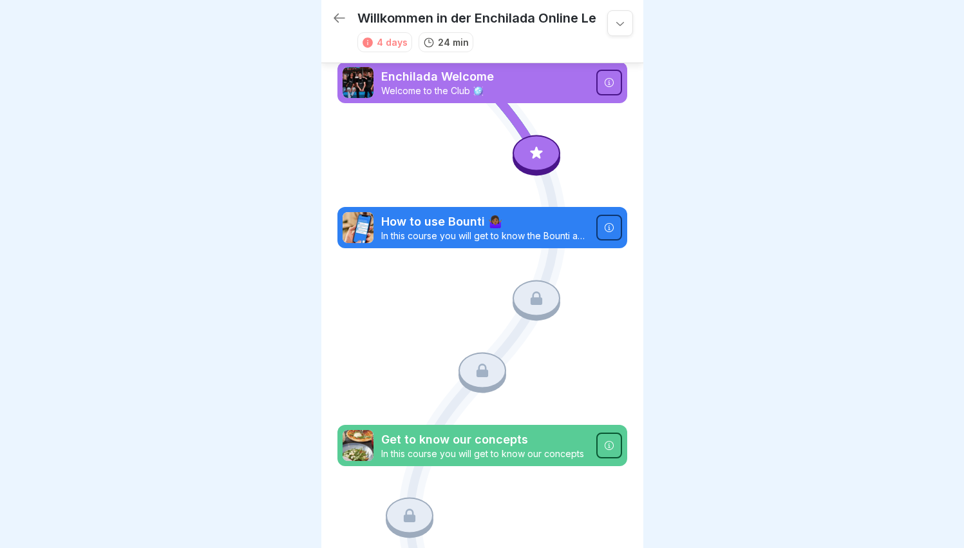 The height and width of the screenshot is (548, 964). Describe the element at coordinates (358, 82) in the screenshot. I see `img: tvia5dmua0oanporuy26ler9.png` at that location.